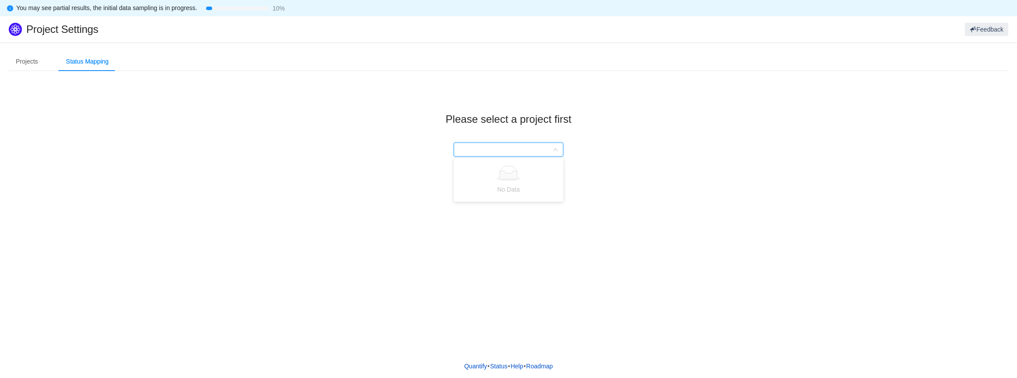 The height and width of the screenshot is (378, 1017). Describe the element at coordinates (279, 8) in the screenshot. I see `span: 10%` at that location.